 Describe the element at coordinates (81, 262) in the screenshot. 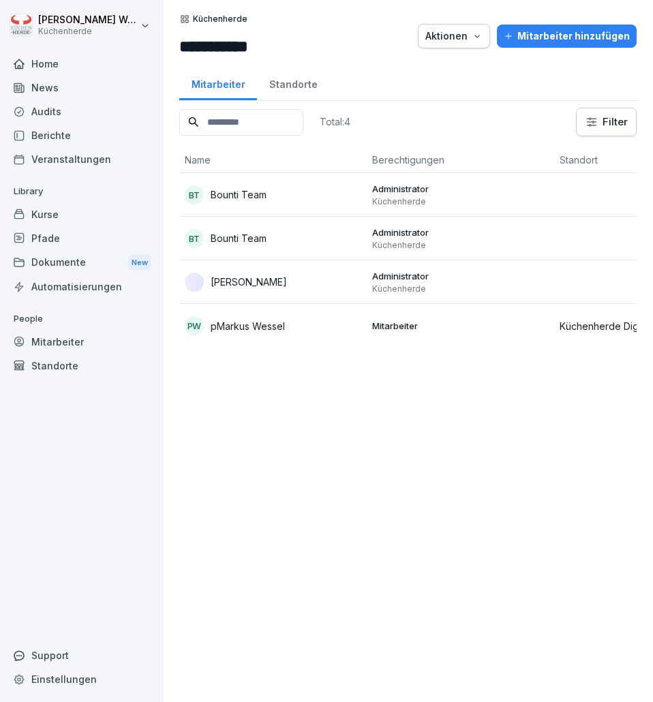

I see `div: Dokumente` at that location.